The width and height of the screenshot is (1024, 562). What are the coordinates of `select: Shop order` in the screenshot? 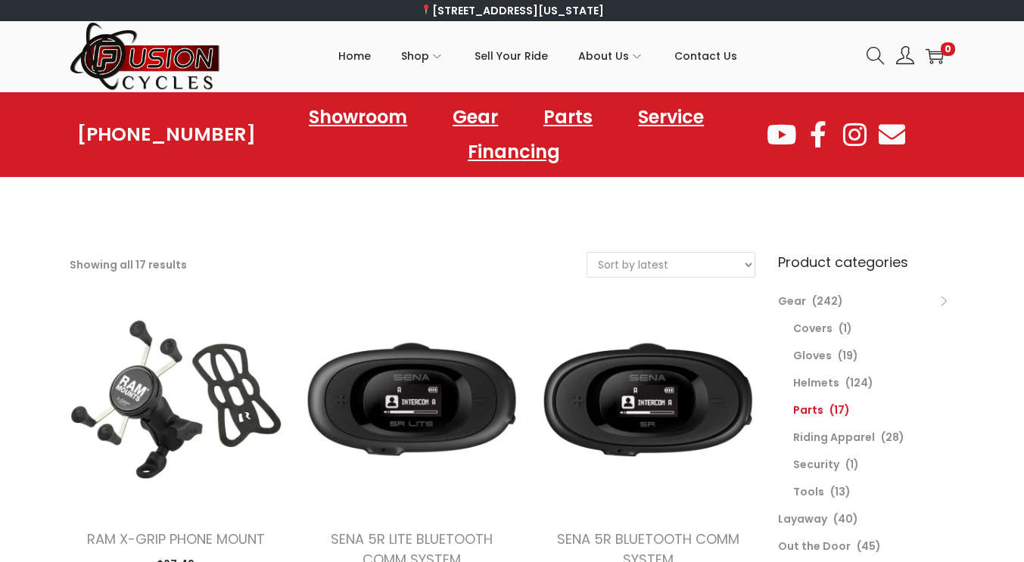 It's located at (671, 265).